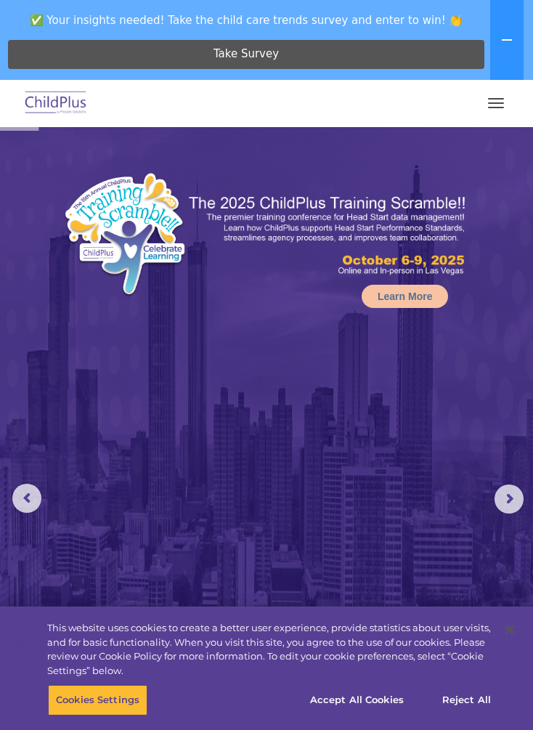 The height and width of the screenshot is (730, 533). Describe the element at coordinates (246, 20) in the screenshot. I see `span: ✅ Your insights needed! Take the child care trends survey and enter to win! 👏` at that location.